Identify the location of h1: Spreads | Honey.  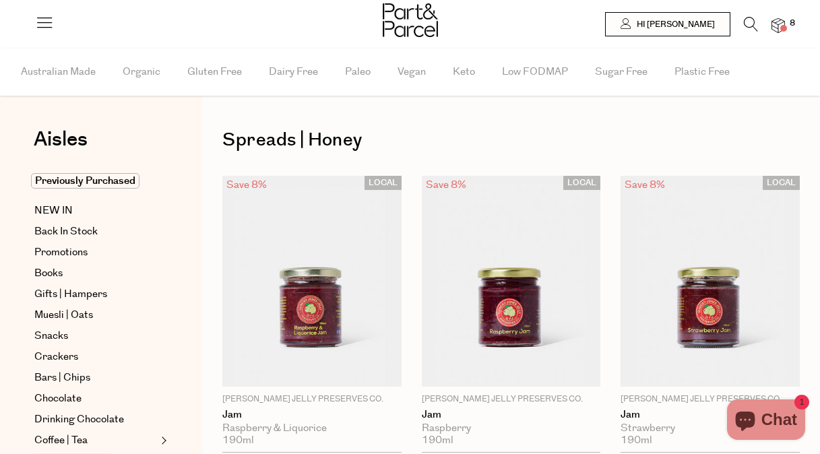
(511, 140).